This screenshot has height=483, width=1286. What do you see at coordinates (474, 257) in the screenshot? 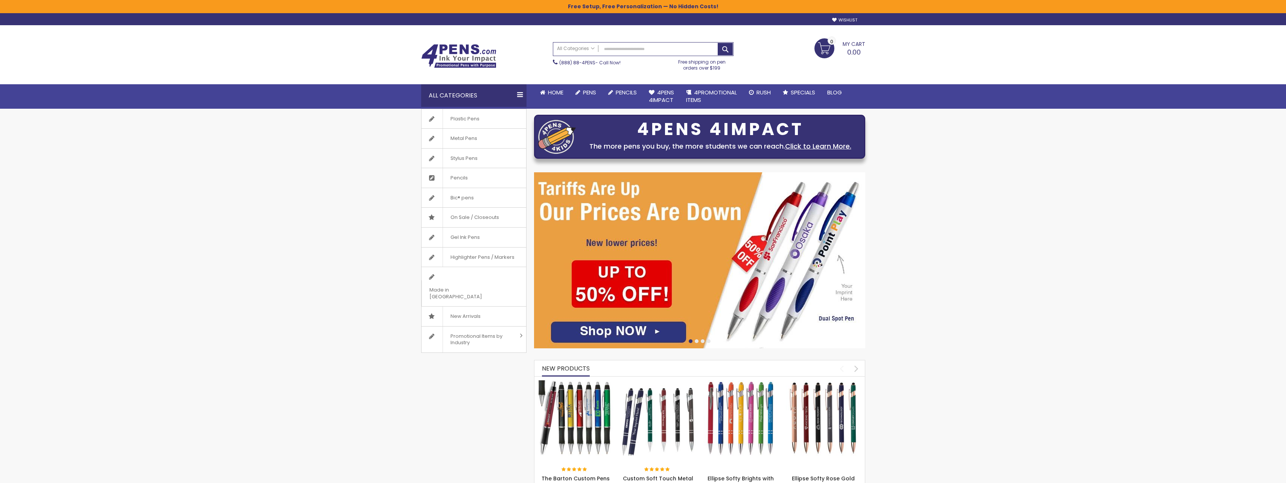
I see `a: Highlighter Pens / Markers` at bounding box center [474, 257].